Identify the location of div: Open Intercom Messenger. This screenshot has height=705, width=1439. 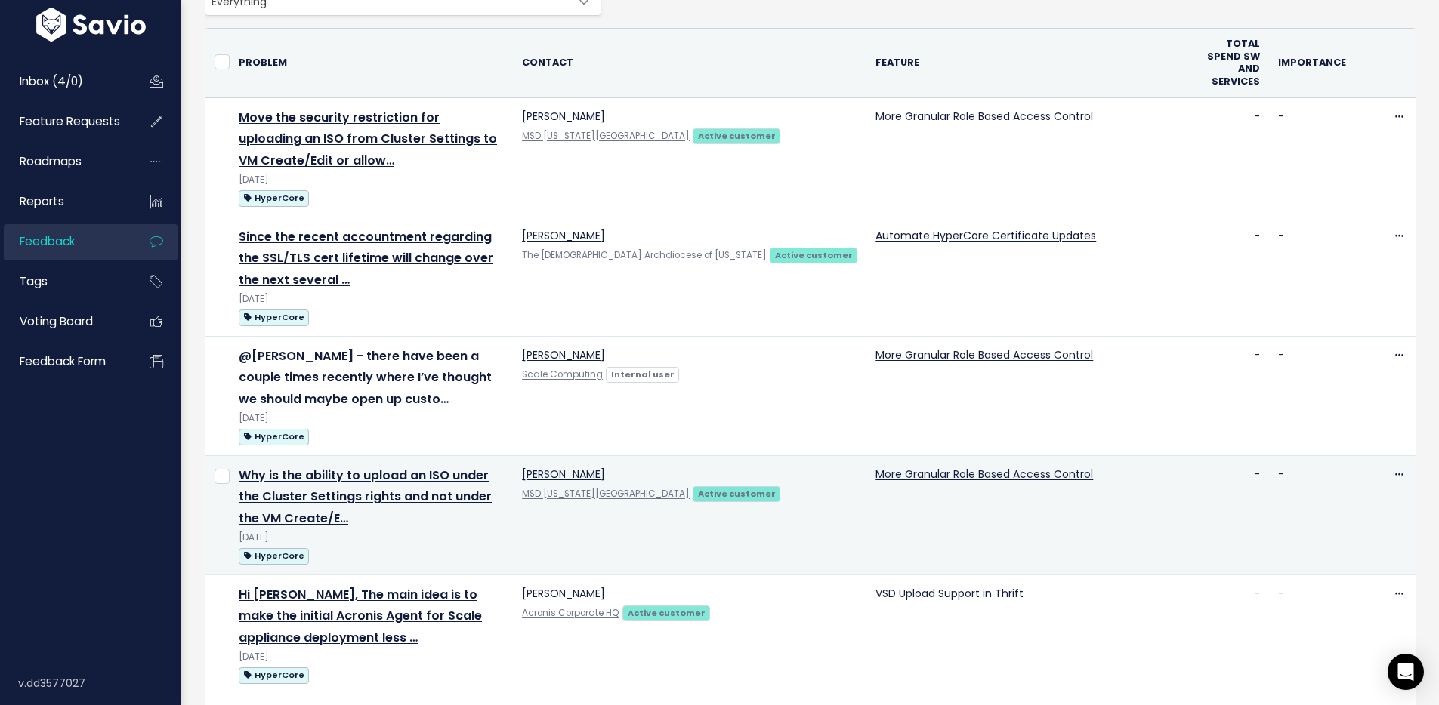
(1405, 672).